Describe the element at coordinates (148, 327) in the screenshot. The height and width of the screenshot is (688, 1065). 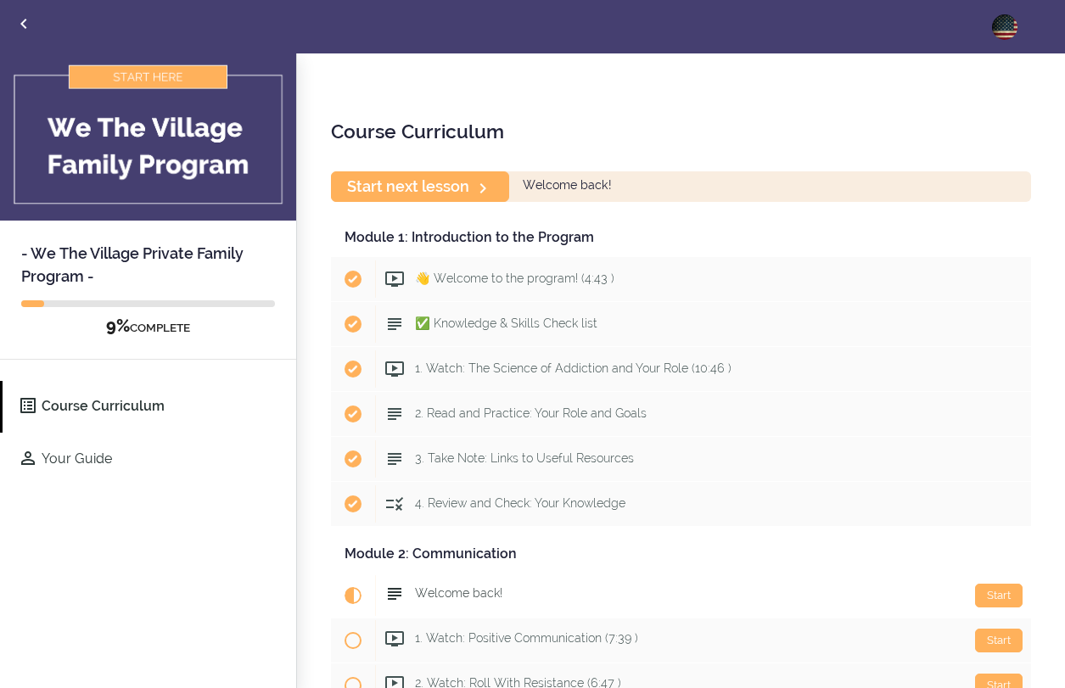
I see `div: COMPLETE` at that location.